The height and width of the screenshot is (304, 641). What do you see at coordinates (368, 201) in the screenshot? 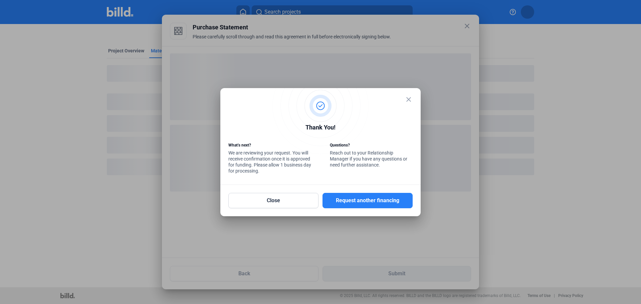
I see `button: Request another financing` at bounding box center [368, 201].